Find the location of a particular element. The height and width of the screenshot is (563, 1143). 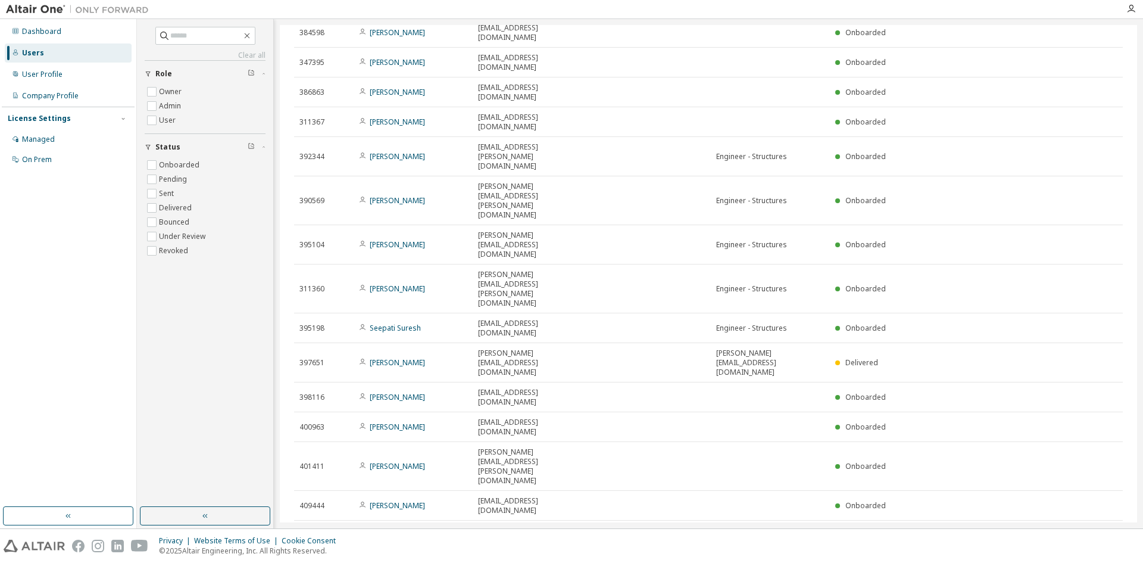

p: © 2025 Altair Engineering, Inc. All Rights Reserved. is located at coordinates (251, 550).